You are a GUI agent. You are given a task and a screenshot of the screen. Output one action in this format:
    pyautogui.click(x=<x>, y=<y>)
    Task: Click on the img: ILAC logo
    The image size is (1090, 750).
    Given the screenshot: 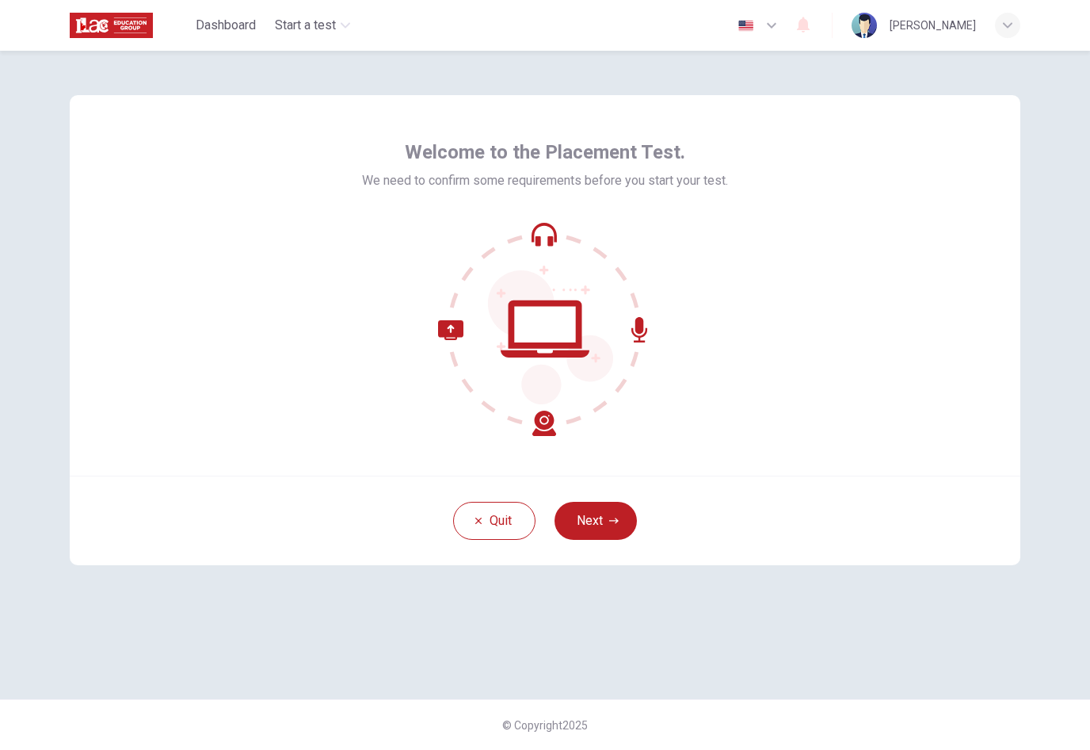 What is the action you would take?
    pyautogui.click(x=111, y=25)
    